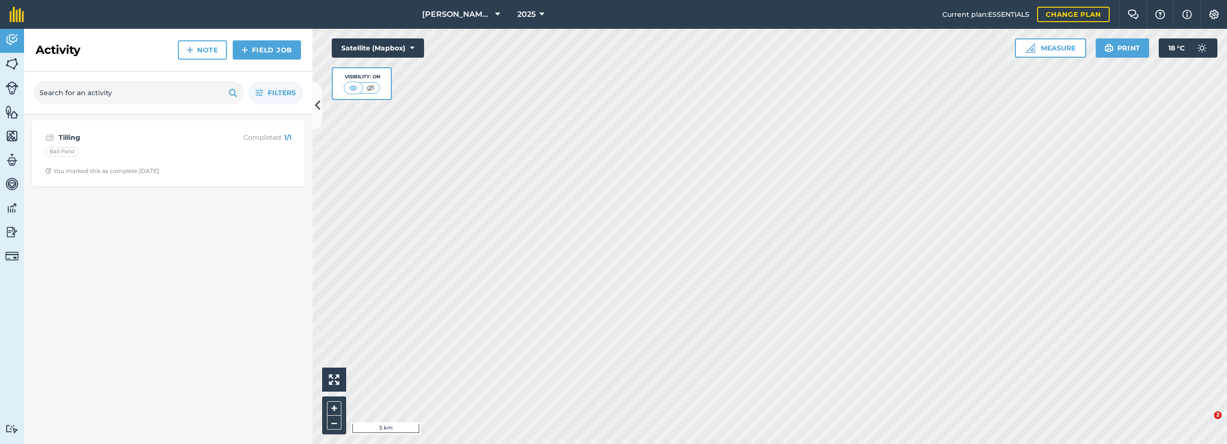  What do you see at coordinates (378, 48) in the screenshot?
I see `button: Satellite (Mapbox)` at bounding box center [378, 48].